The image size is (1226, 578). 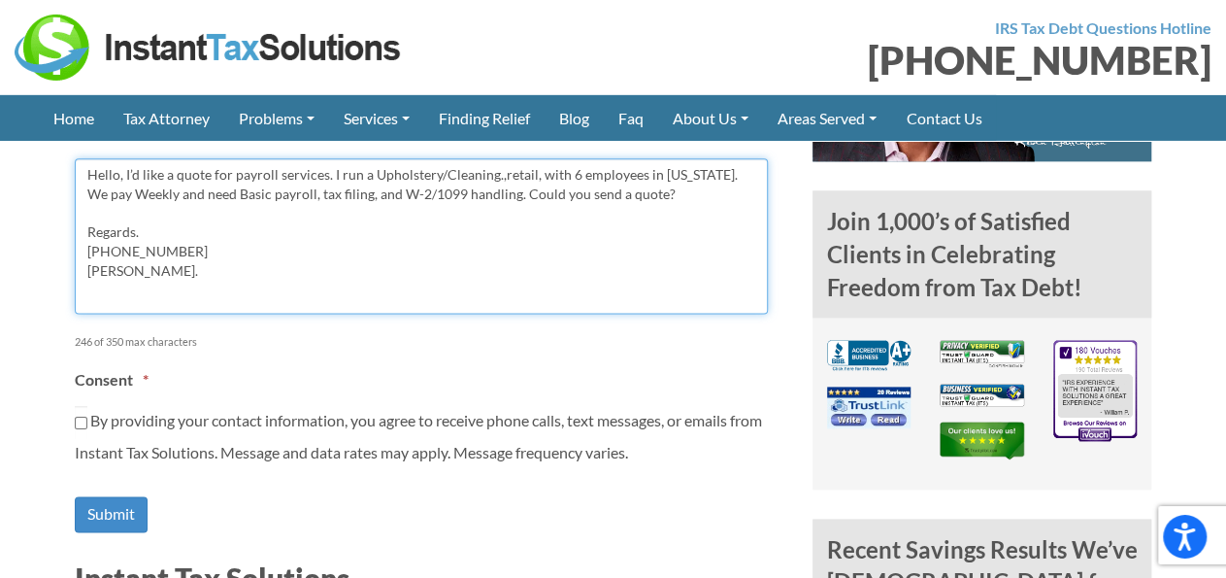 I want to click on a: Tax Attorney, so click(x=166, y=117).